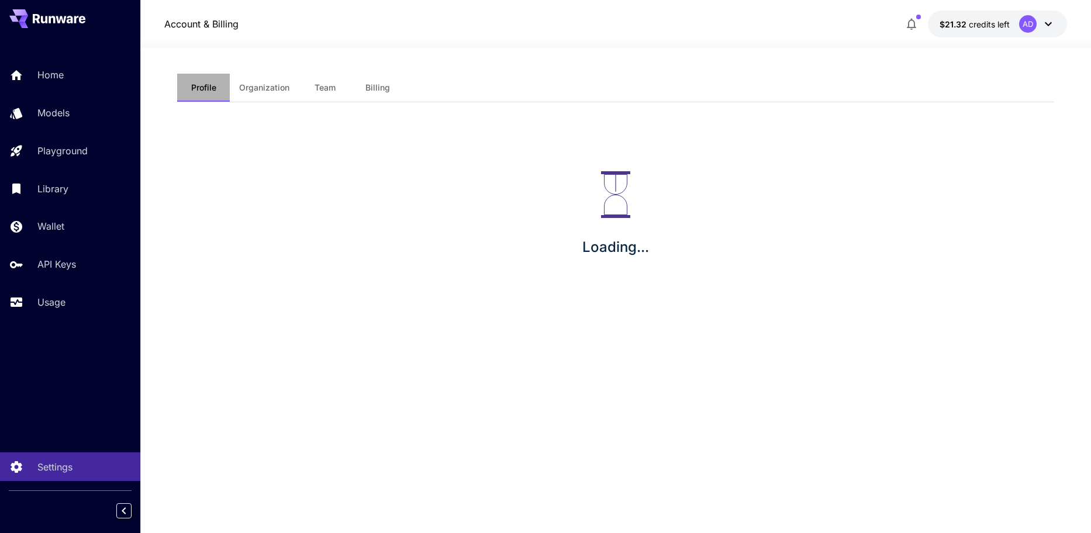 The width and height of the screenshot is (1091, 533). I want to click on p: Library, so click(53, 189).